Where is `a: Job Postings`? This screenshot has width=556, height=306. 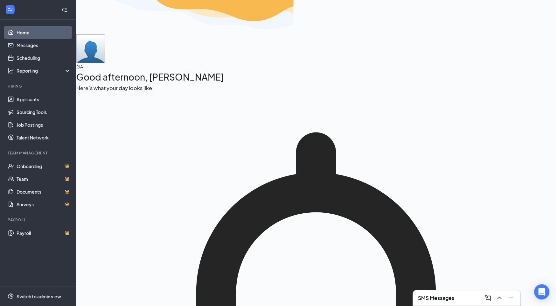 a: Job Postings is located at coordinates (44, 125).